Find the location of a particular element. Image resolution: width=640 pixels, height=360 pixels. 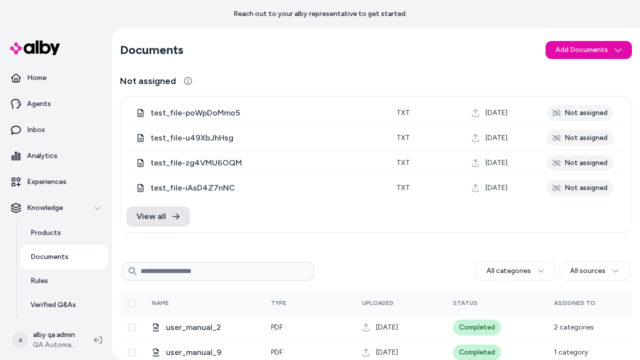

a: Home is located at coordinates (56, 78).